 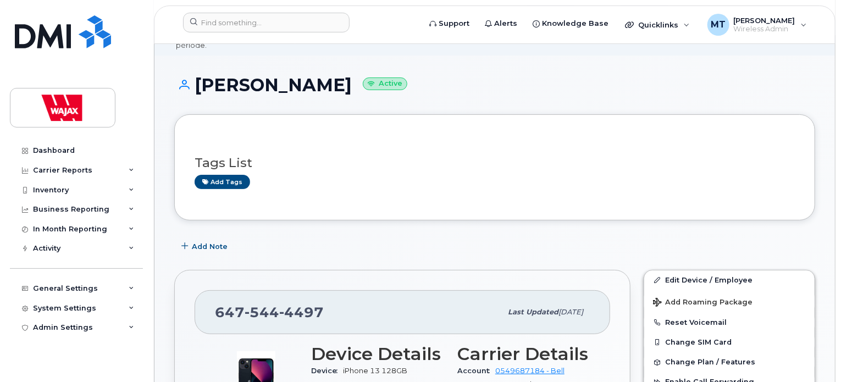 I want to click on button: Change Plan / Features, so click(x=730, y=362).